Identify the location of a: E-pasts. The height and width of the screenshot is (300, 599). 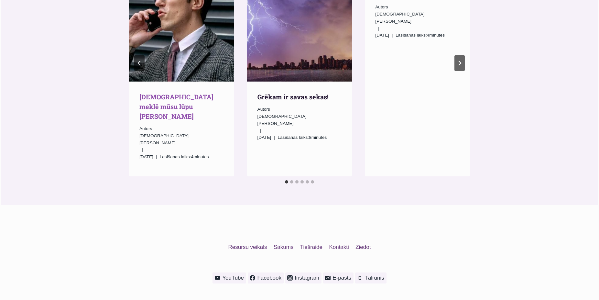
(338, 278).